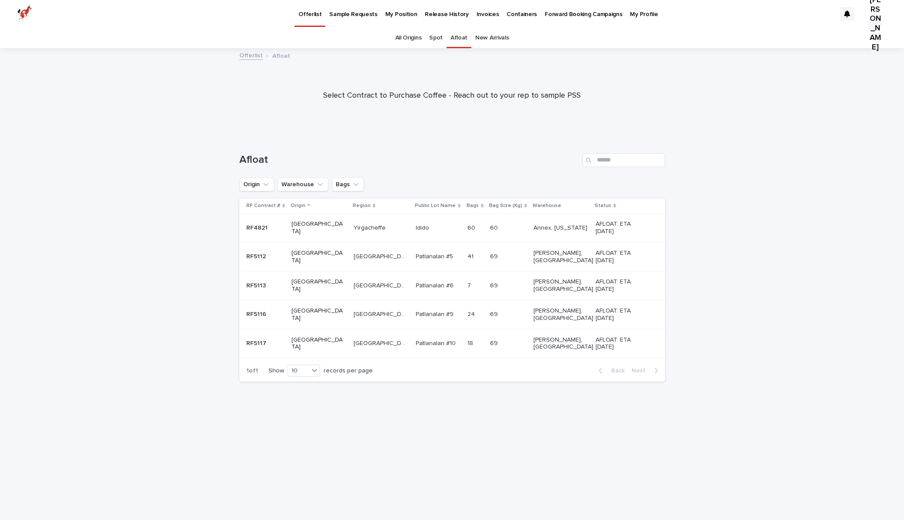 This screenshot has height=520, width=904. What do you see at coordinates (348, 185) in the screenshot?
I see `button: Bags` at bounding box center [348, 185].